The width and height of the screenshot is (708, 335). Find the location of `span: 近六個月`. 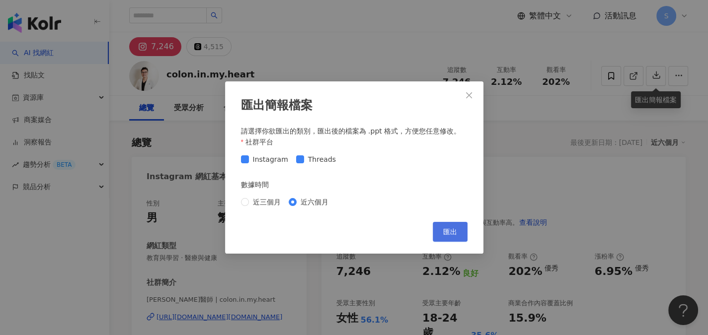

span: 近六個月 is located at coordinates (315, 202).